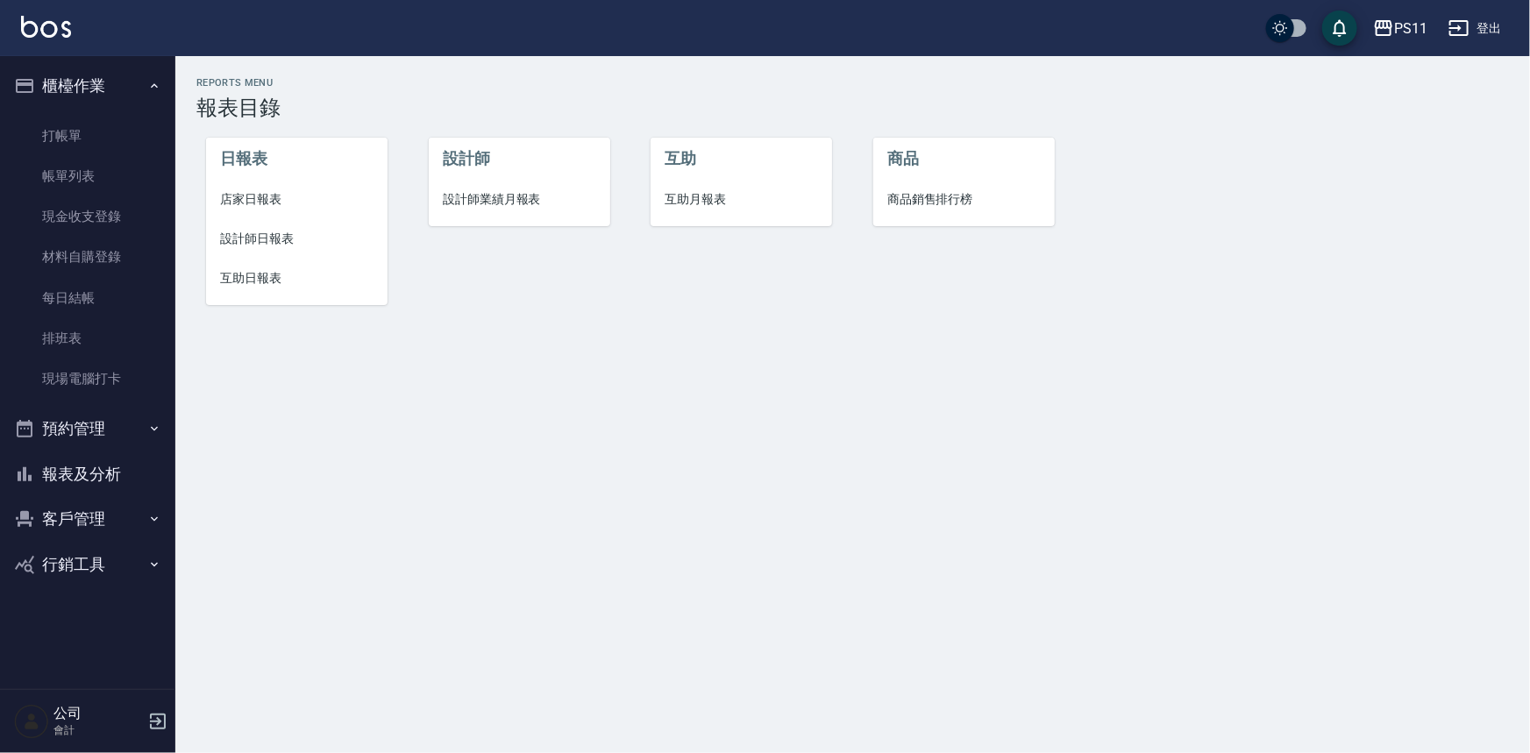  I want to click on button: 報表及分析, so click(88, 474).